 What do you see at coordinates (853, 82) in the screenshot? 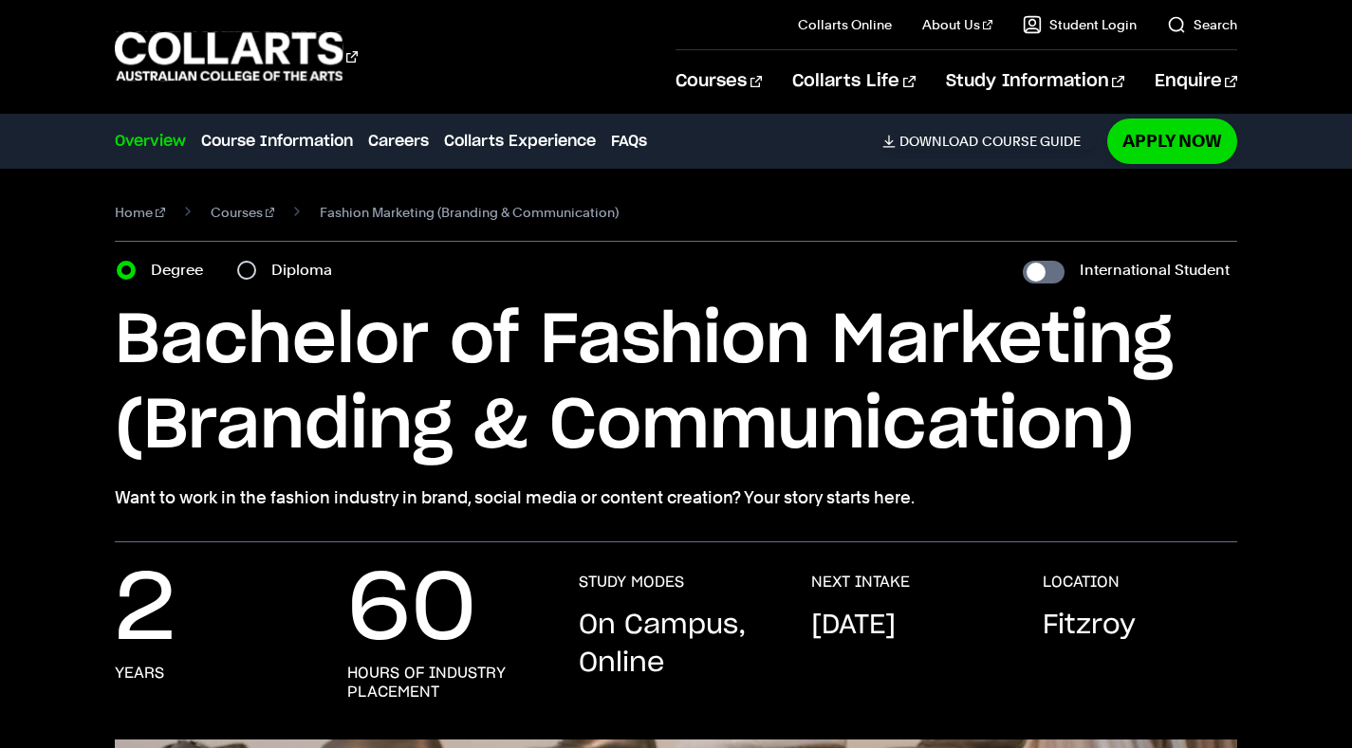
I see `a: Collarts Life` at bounding box center [853, 82].